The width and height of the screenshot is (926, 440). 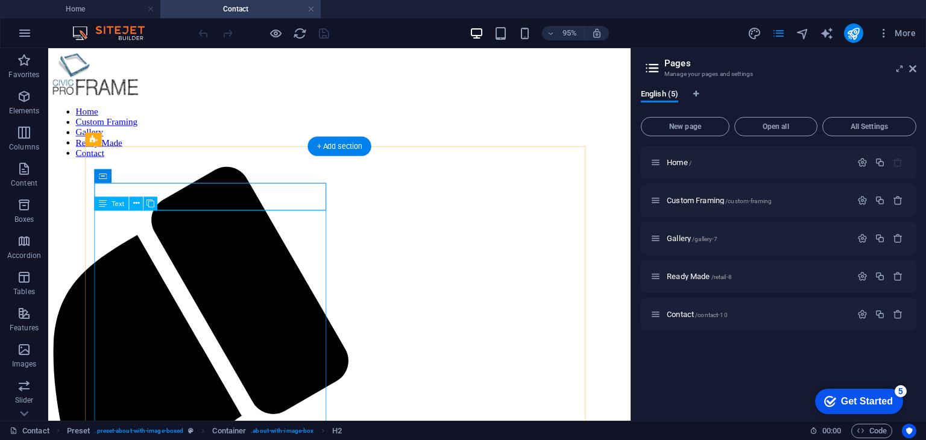 What do you see at coordinates (854, 33) in the screenshot?
I see `button: publish` at bounding box center [854, 33].